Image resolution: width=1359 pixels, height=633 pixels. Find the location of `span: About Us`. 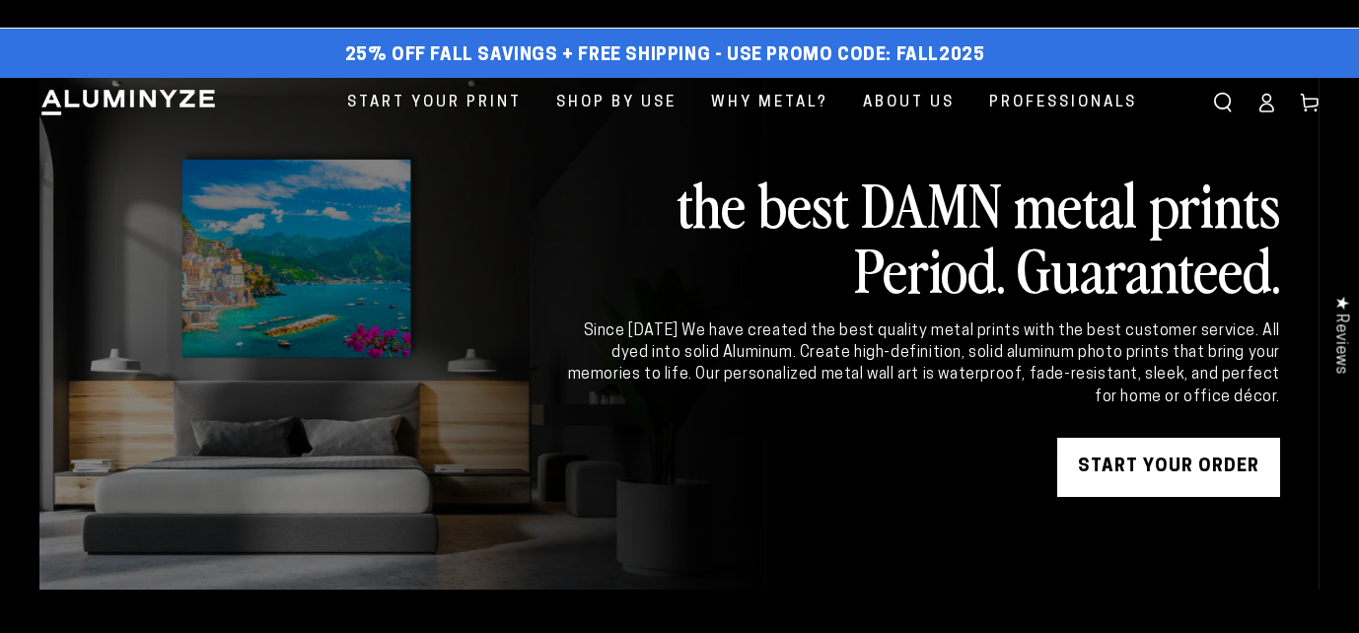

span: About Us is located at coordinates (908, 103).